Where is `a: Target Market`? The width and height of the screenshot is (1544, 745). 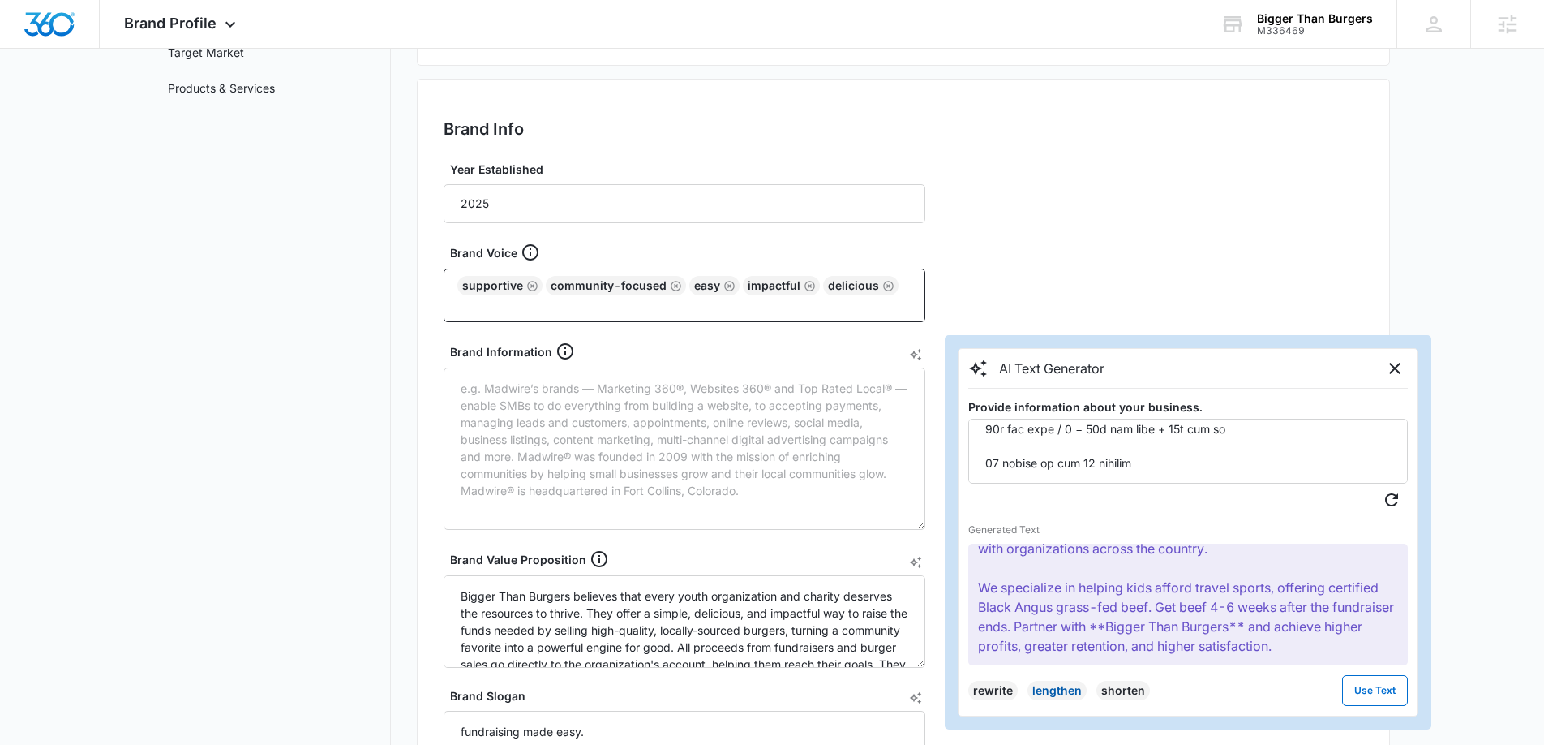 a: Target Market is located at coordinates (206, 52).